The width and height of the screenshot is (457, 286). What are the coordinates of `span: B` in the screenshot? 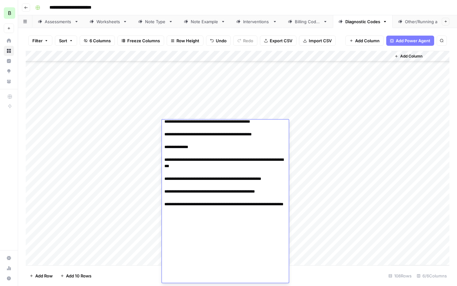 It's located at (10, 13).